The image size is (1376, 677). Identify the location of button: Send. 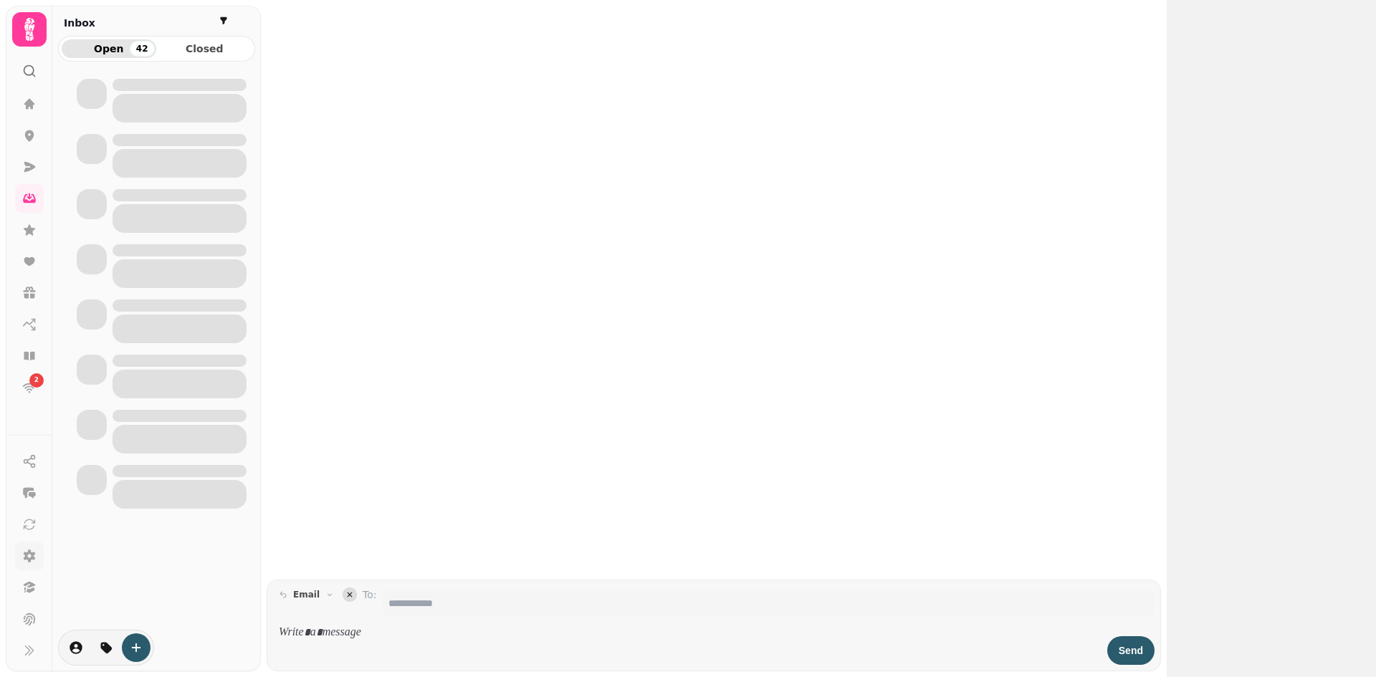
(1131, 651).